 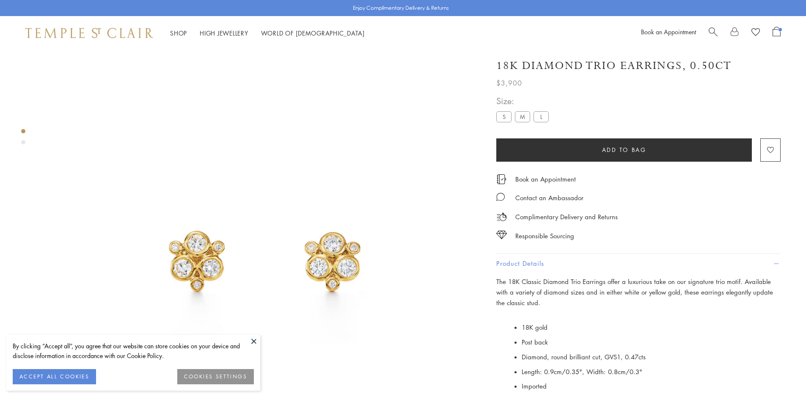 What do you see at coordinates (535, 342) in the screenshot?
I see `span: Post back` at bounding box center [535, 342].